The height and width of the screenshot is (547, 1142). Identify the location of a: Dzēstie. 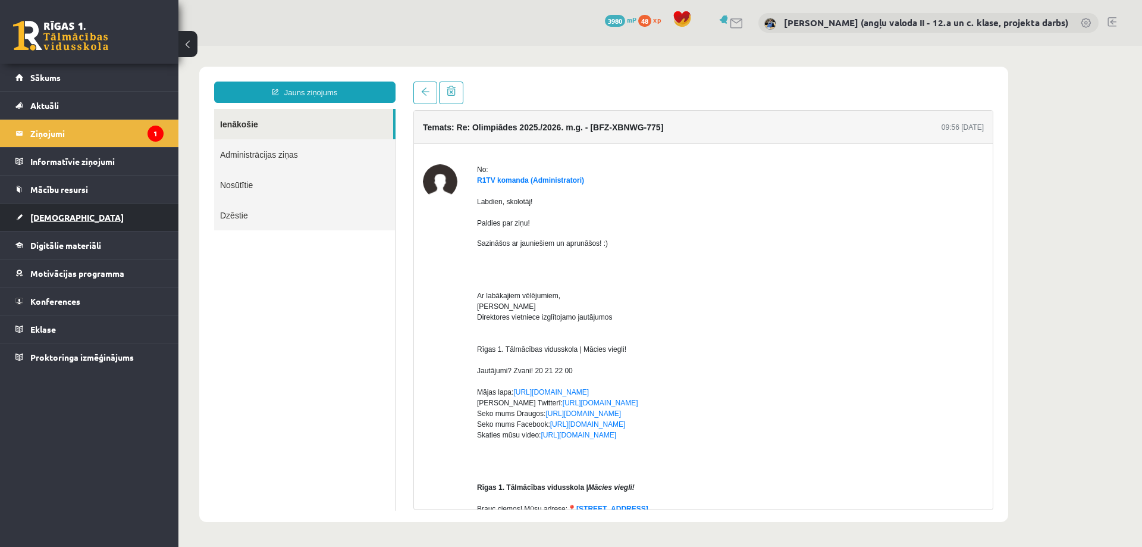
(126, 169).